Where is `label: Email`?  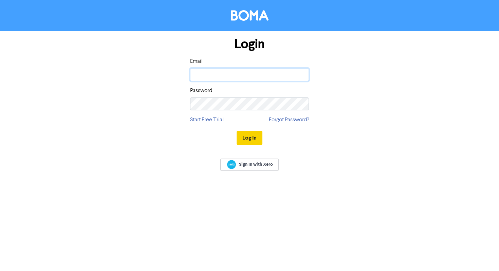 label: Email is located at coordinates (196, 61).